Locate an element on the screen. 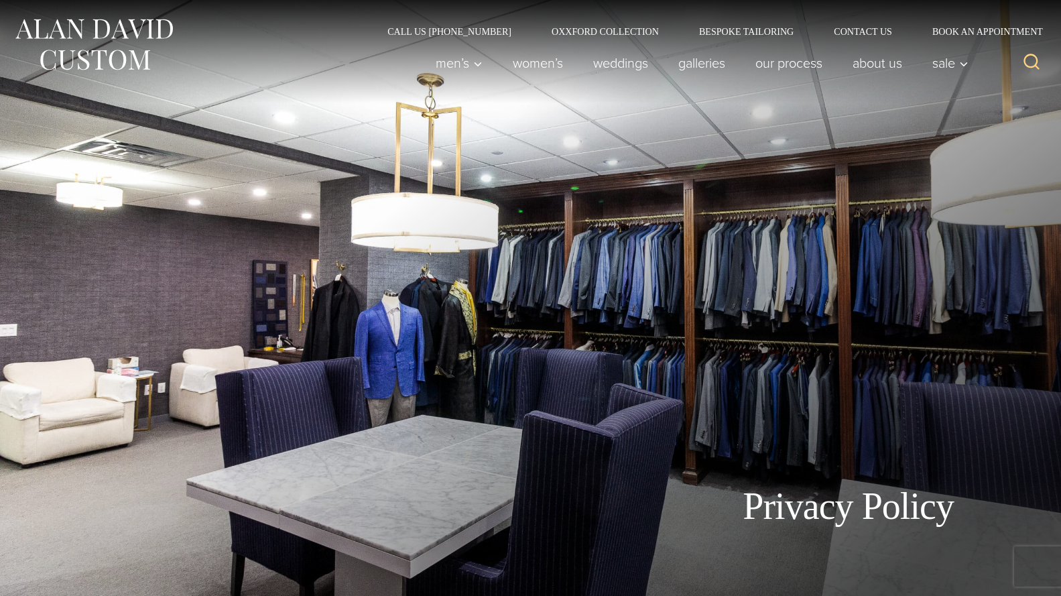  button: View Search Form is located at coordinates (1032, 63).